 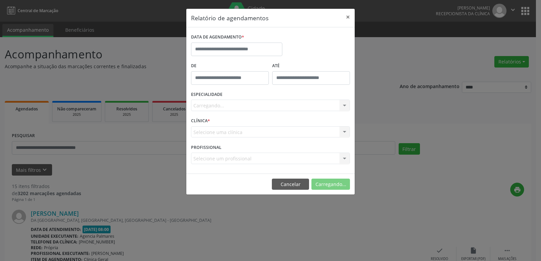 What do you see at coordinates (348, 17) in the screenshot?
I see `button: Close` at bounding box center [348, 17].